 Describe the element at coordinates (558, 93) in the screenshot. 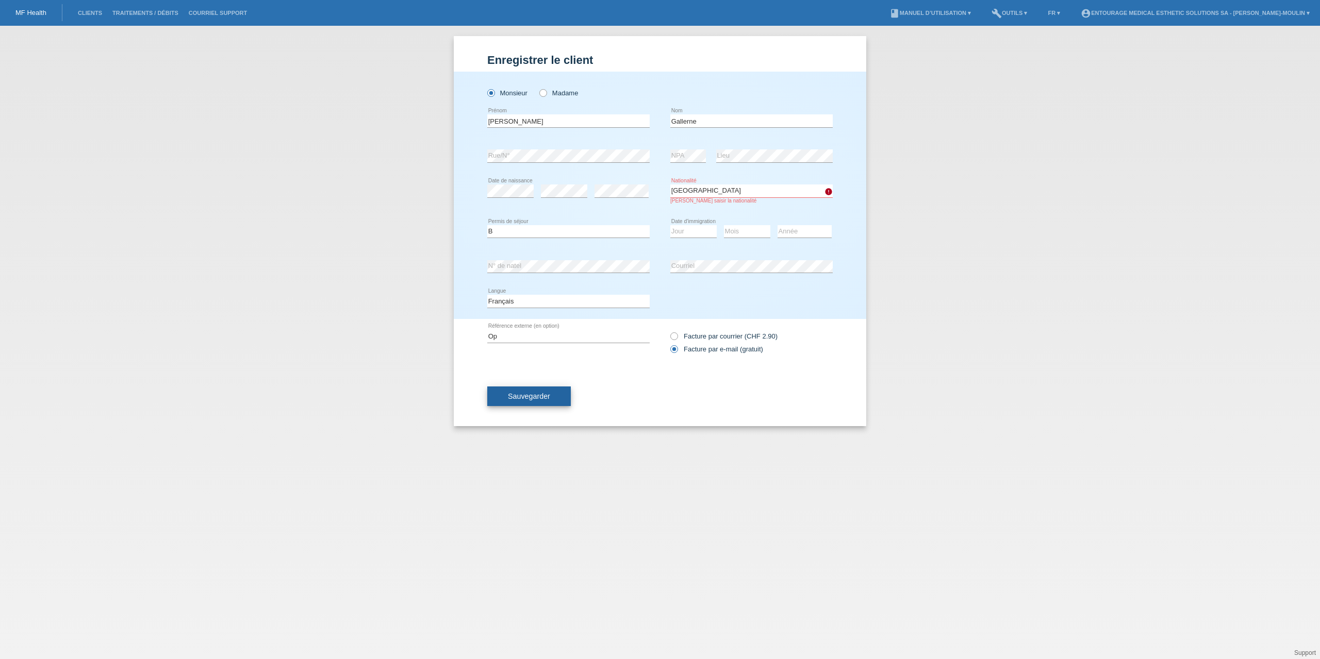

I see `label: Madame` at that location.